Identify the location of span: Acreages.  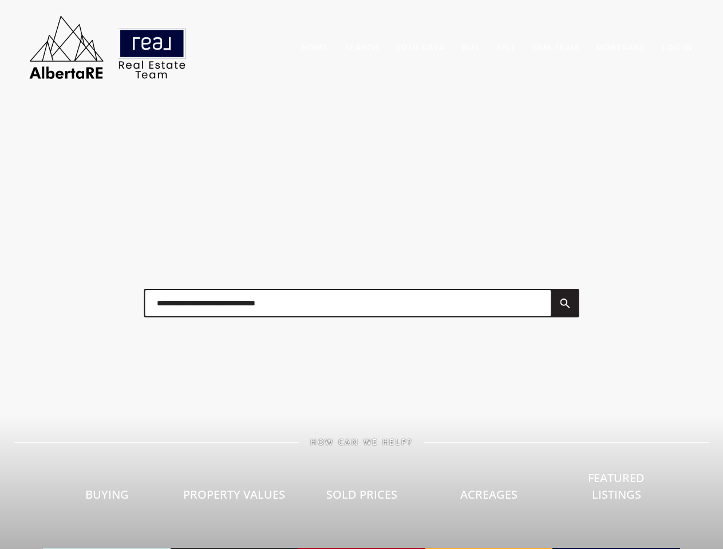
(489, 494).